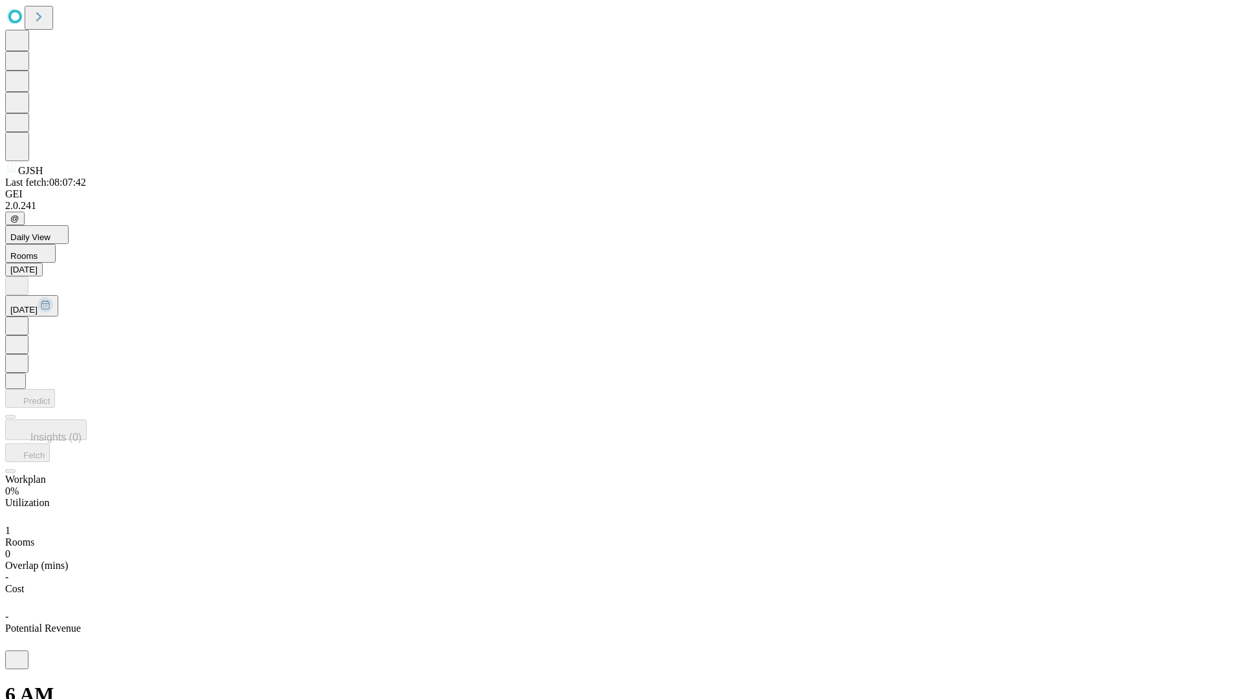  I want to click on span: Overlap (mins), so click(36, 565).